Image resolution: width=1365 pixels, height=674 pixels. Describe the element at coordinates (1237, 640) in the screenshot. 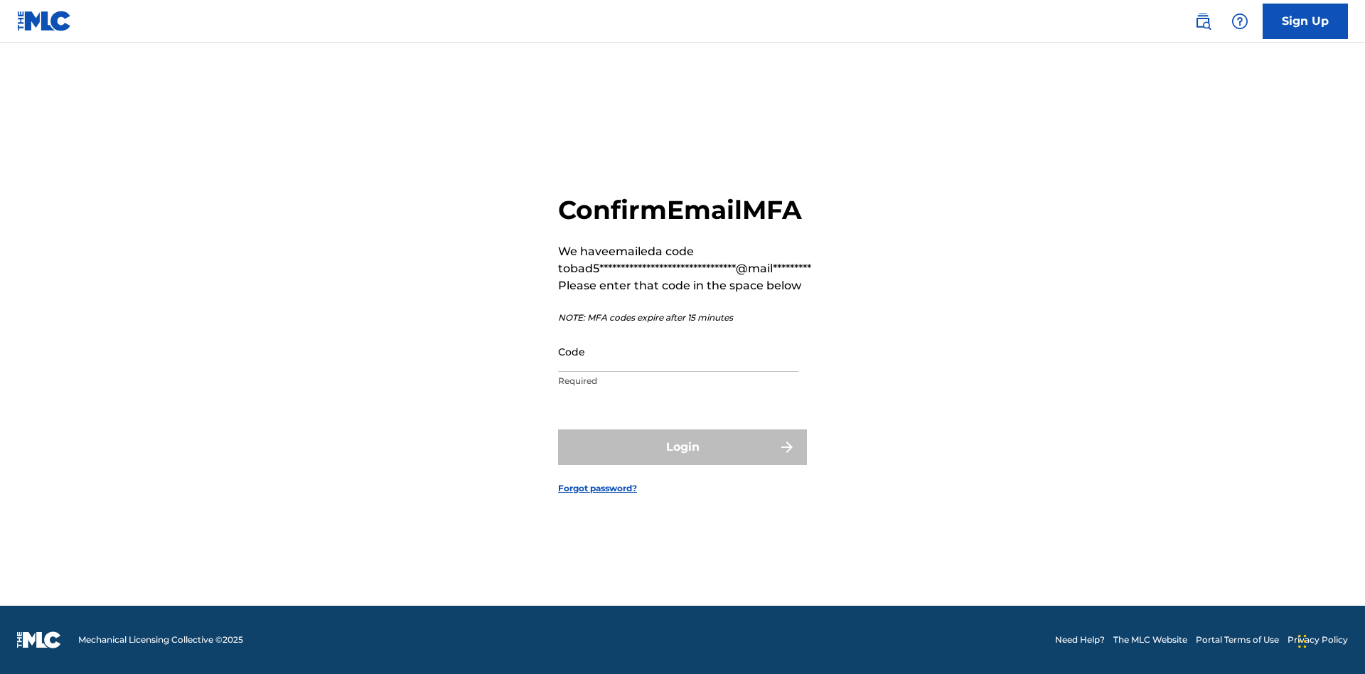

I see `a: Portal Terms of Use` at that location.